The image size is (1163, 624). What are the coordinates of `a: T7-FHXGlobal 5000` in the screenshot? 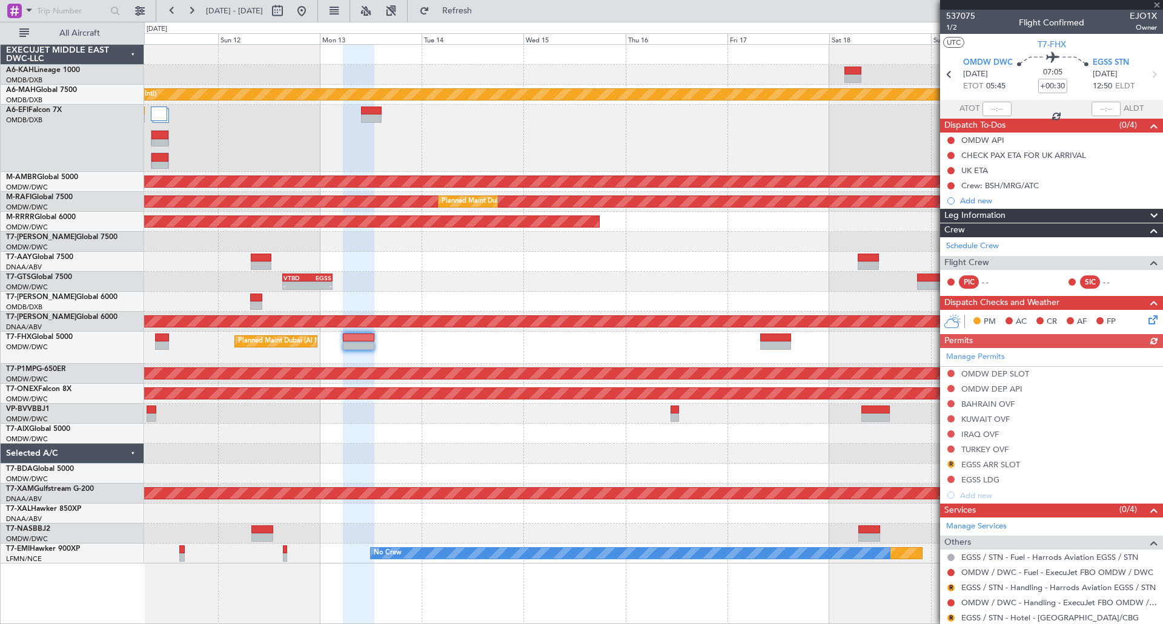 It's located at (39, 337).